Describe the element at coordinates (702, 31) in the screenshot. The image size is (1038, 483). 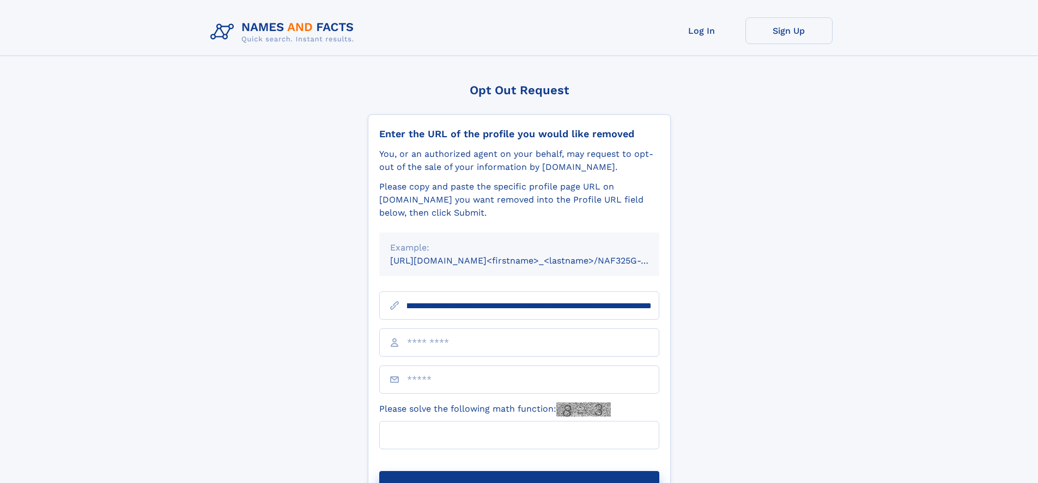
I see `a: Log In` at that location.